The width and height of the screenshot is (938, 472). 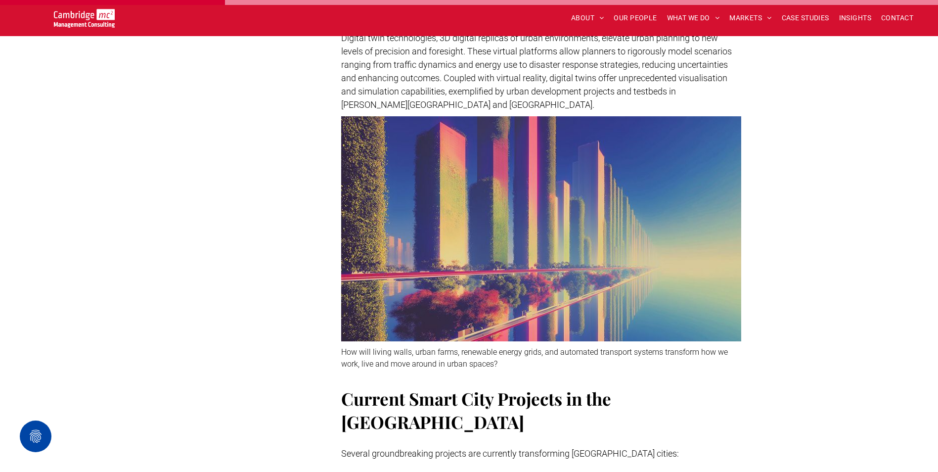 What do you see at coordinates (693, 18) in the screenshot?
I see `a: WHAT WE DO` at bounding box center [693, 18].